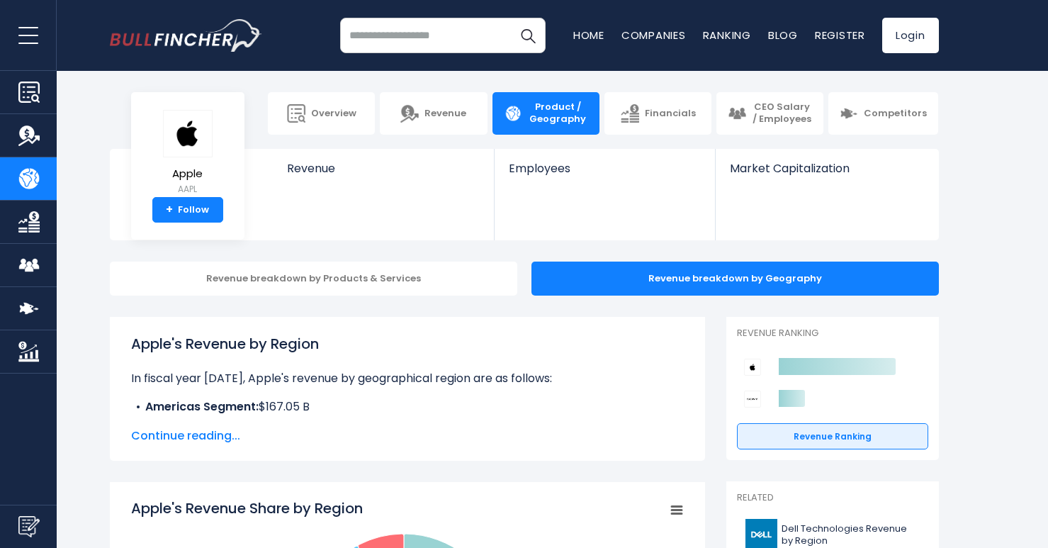 This screenshot has width=1048, height=548. Describe the element at coordinates (604, 174) in the screenshot. I see `a: Employees` at that location.